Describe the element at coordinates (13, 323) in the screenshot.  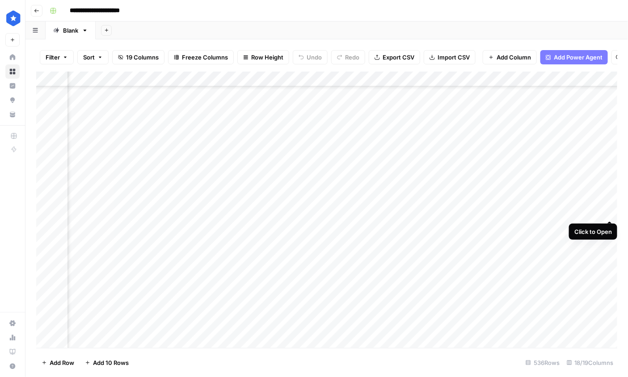
I see `a: Settings` at that location.